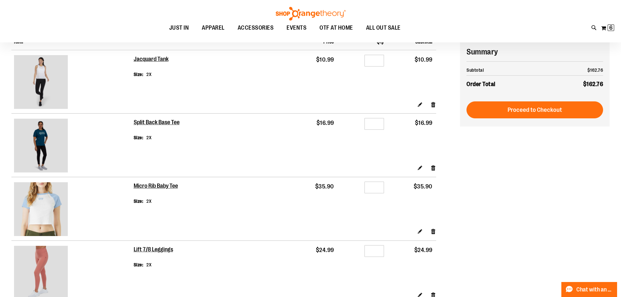  What do you see at coordinates (41, 145) in the screenshot?
I see `img: Split Back Base Tee` at bounding box center [41, 145].